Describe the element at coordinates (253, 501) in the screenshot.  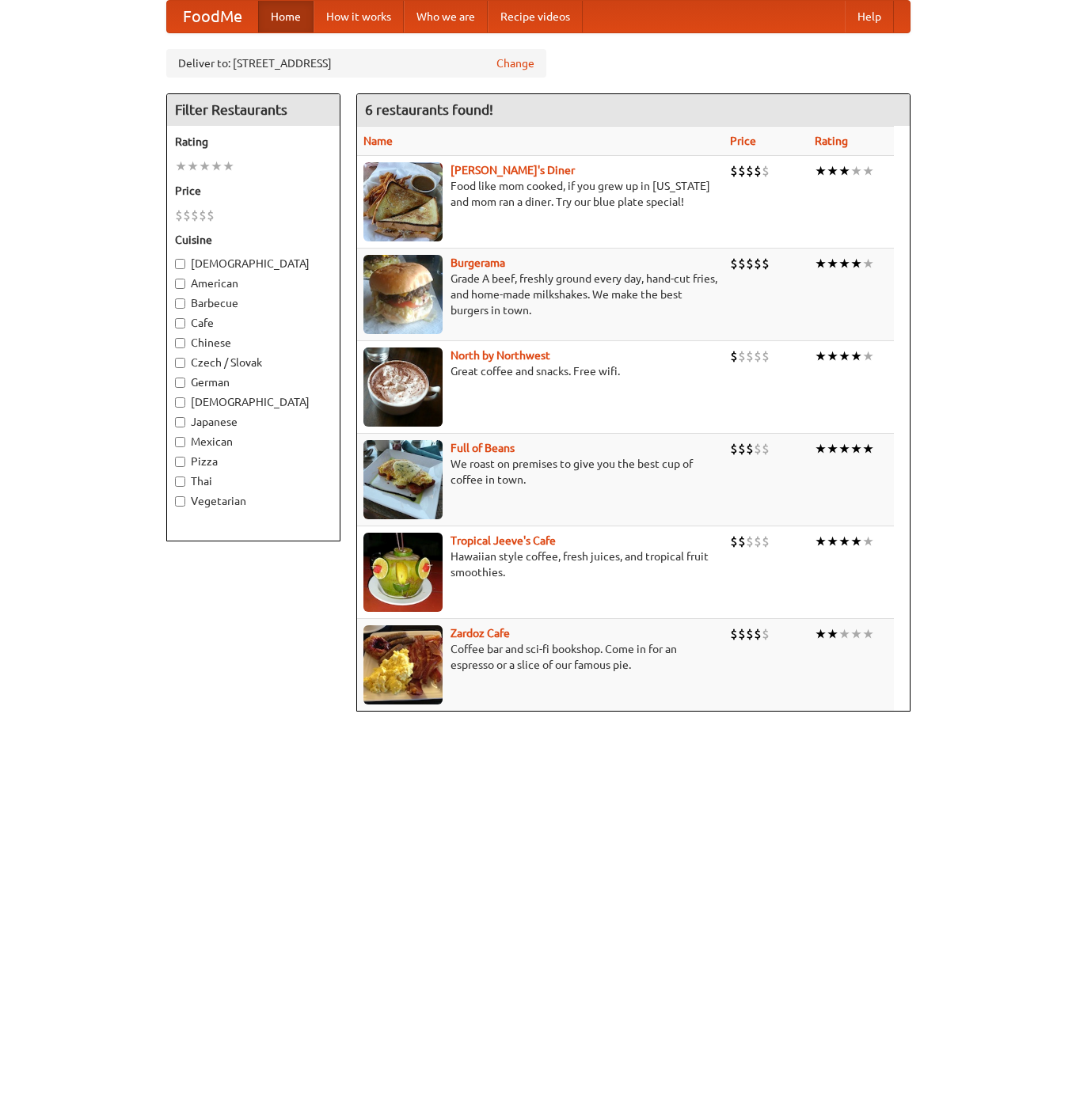
I see `label: Vegetarian` at that location.